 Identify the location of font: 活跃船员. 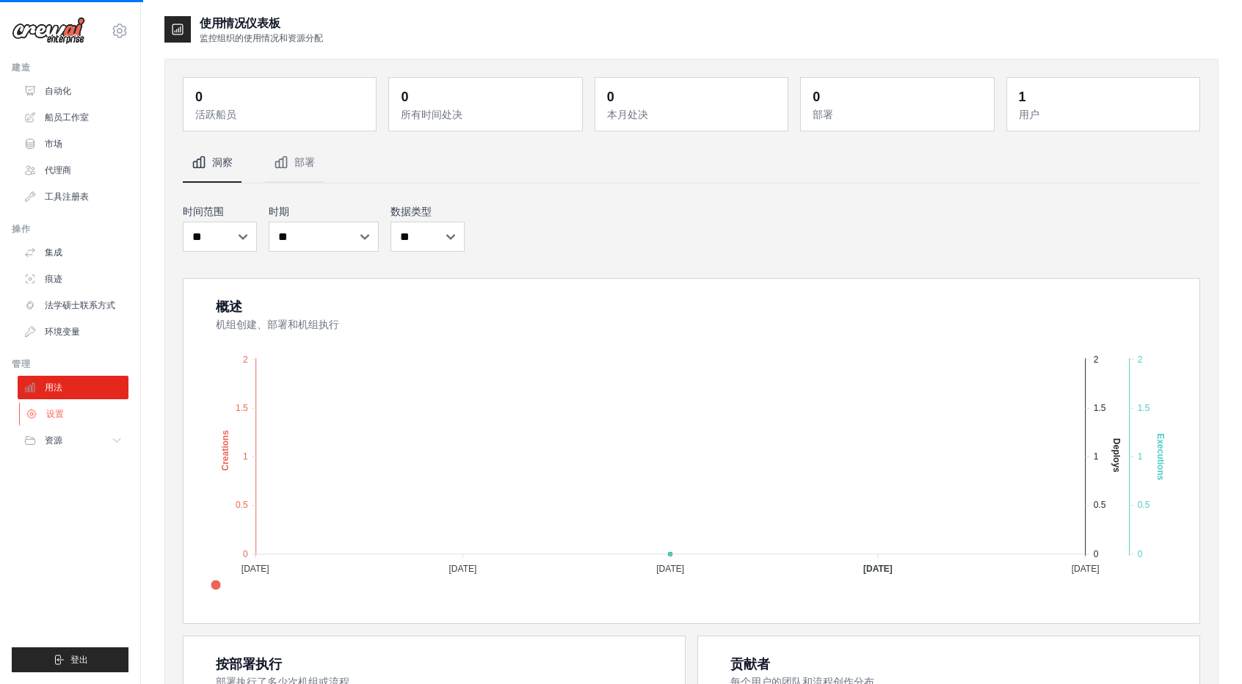
(216, 115).